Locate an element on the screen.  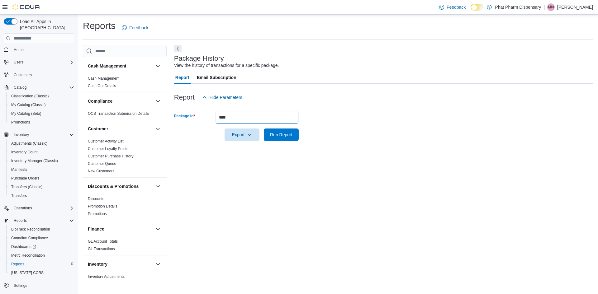
span: OCS Transaction Submission Details is located at coordinates (118, 114).